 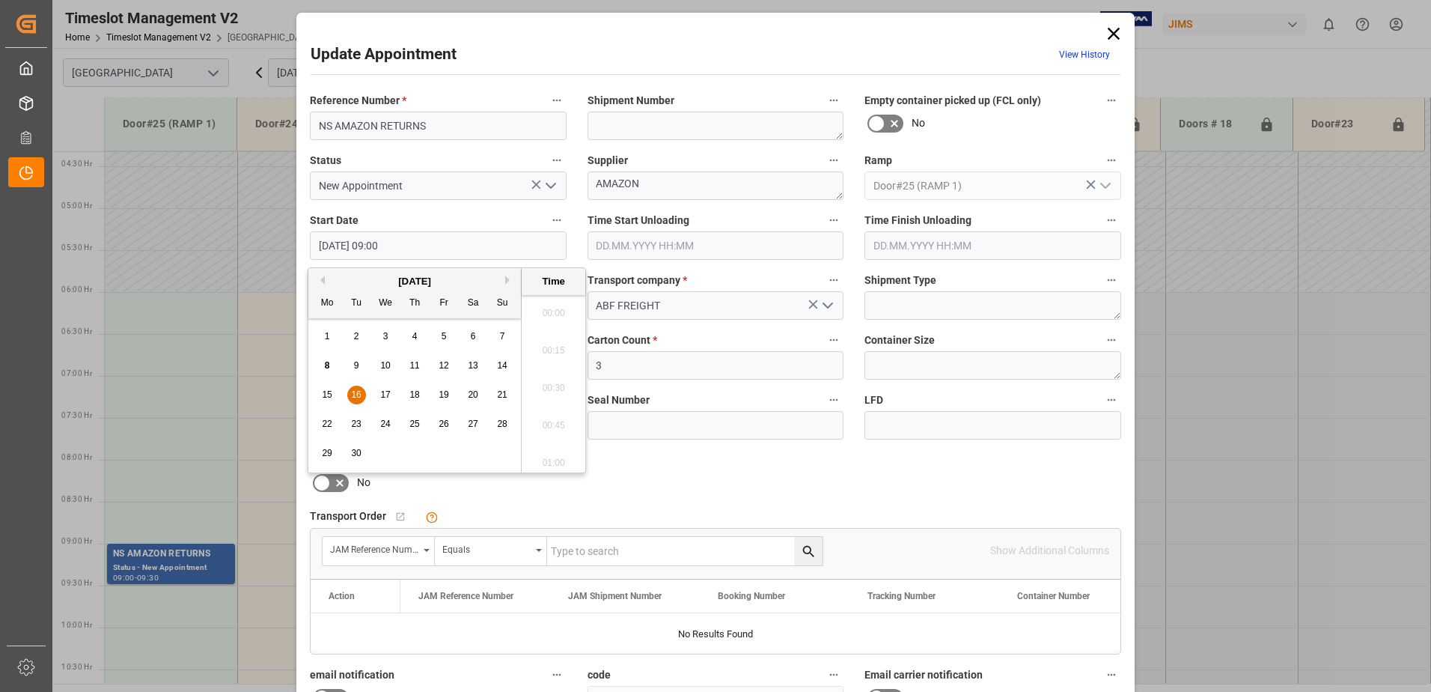 I want to click on div: JAM Reference Number, so click(x=374, y=547).